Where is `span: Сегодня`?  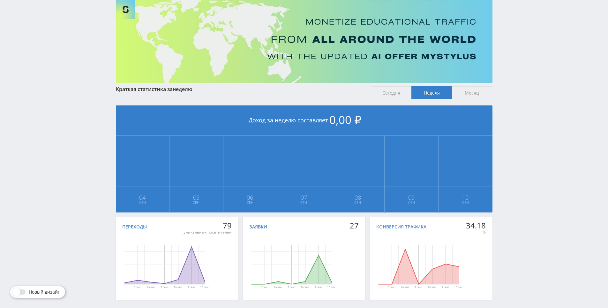
span: Сегодня is located at coordinates (391, 93).